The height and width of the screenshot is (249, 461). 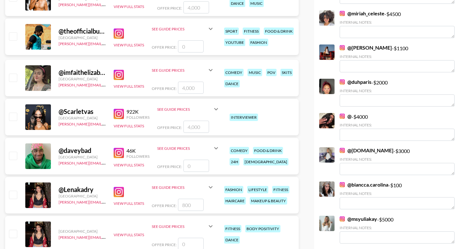 What do you see at coordinates (268, 201) in the screenshot?
I see `div: makeup & beauty` at bounding box center [268, 201].